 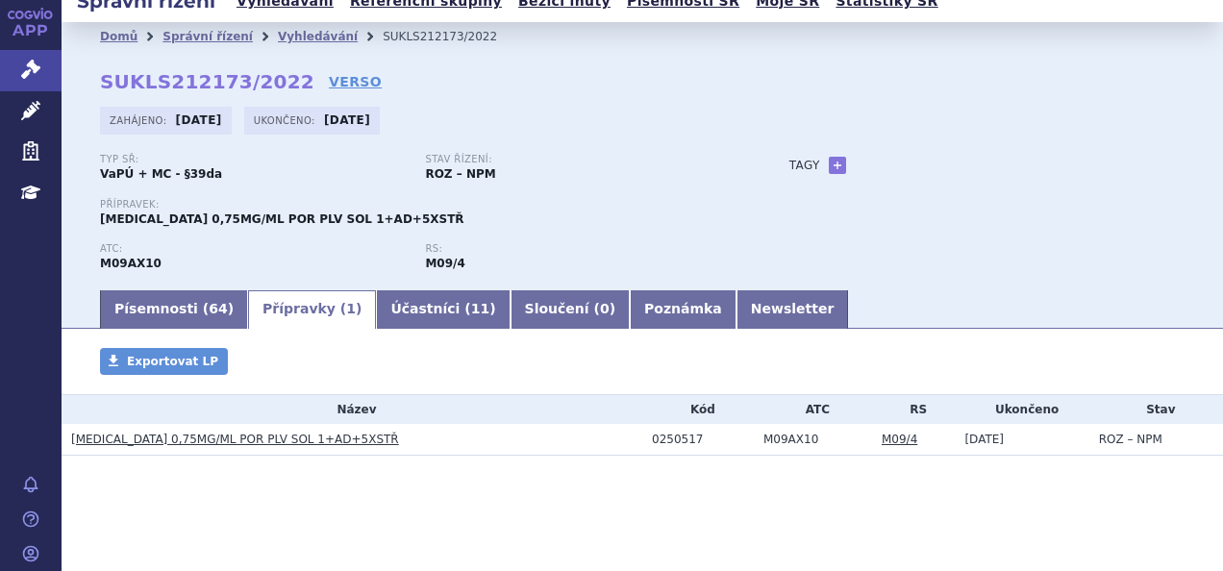 I want to click on strong: RISDIPLAM, so click(x=131, y=263).